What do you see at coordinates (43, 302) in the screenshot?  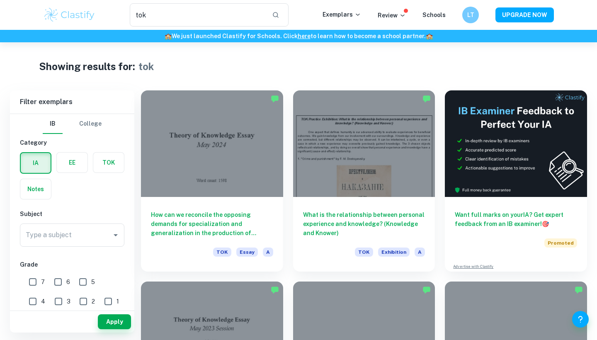 I see `span: 4` at bounding box center [43, 302].